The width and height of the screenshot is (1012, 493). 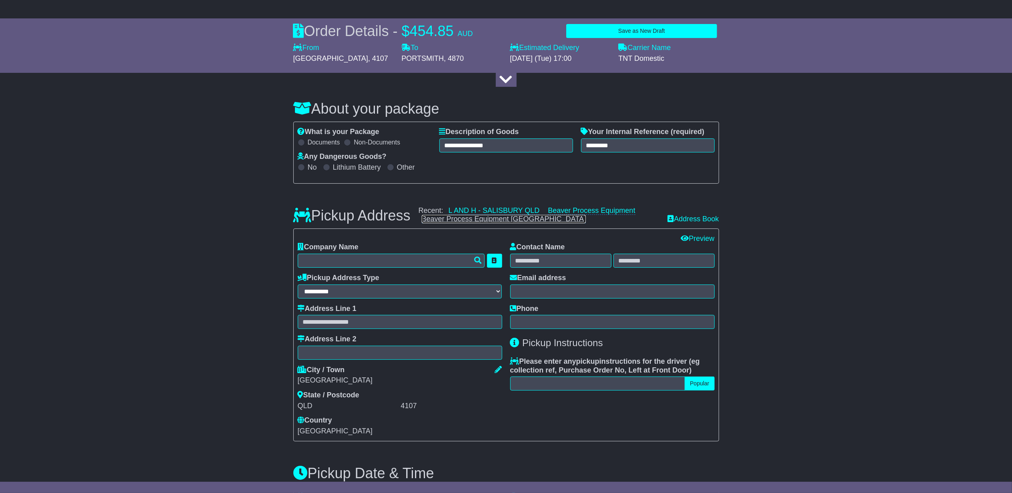 What do you see at coordinates (451, 406) in the screenshot?
I see `div: 4107` at bounding box center [451, 406].